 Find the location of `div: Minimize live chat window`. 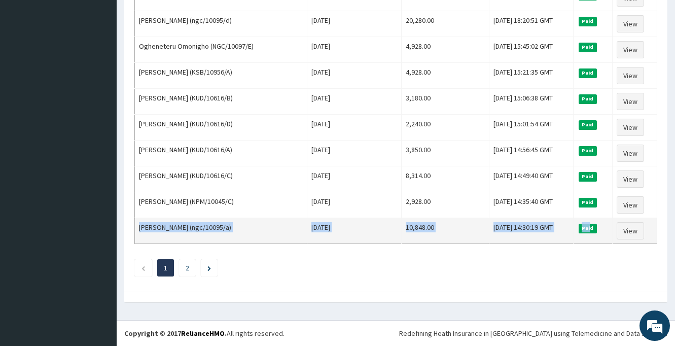

div: Minimize live chat window is located at coordinates (179, 17).